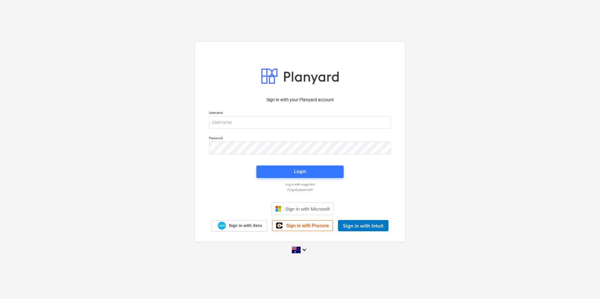 The image size is (600, 299). Describe the element at coordinates (239, 226) in the screenshot. I see `a: Sign in with Xero` at that location.